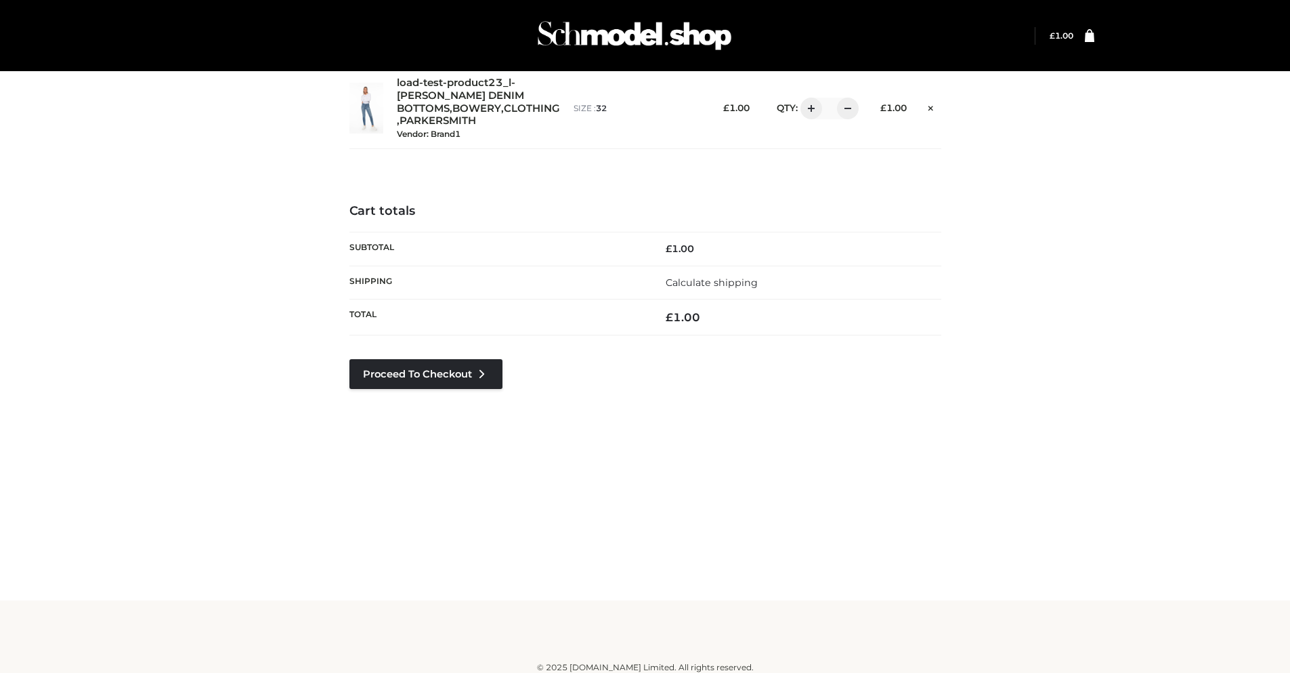  What do you see at coordinates (931, 107) in the screenshot?
I see `a: Remove this item` at bounding box center [931, 107].